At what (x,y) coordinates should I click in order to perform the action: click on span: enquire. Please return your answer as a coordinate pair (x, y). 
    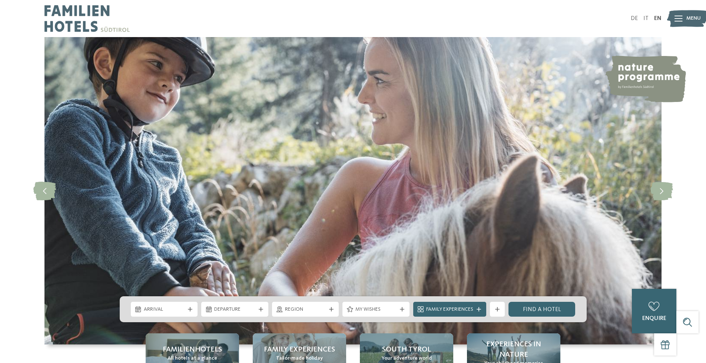
    Looking at the image, I should click on (654, 318).